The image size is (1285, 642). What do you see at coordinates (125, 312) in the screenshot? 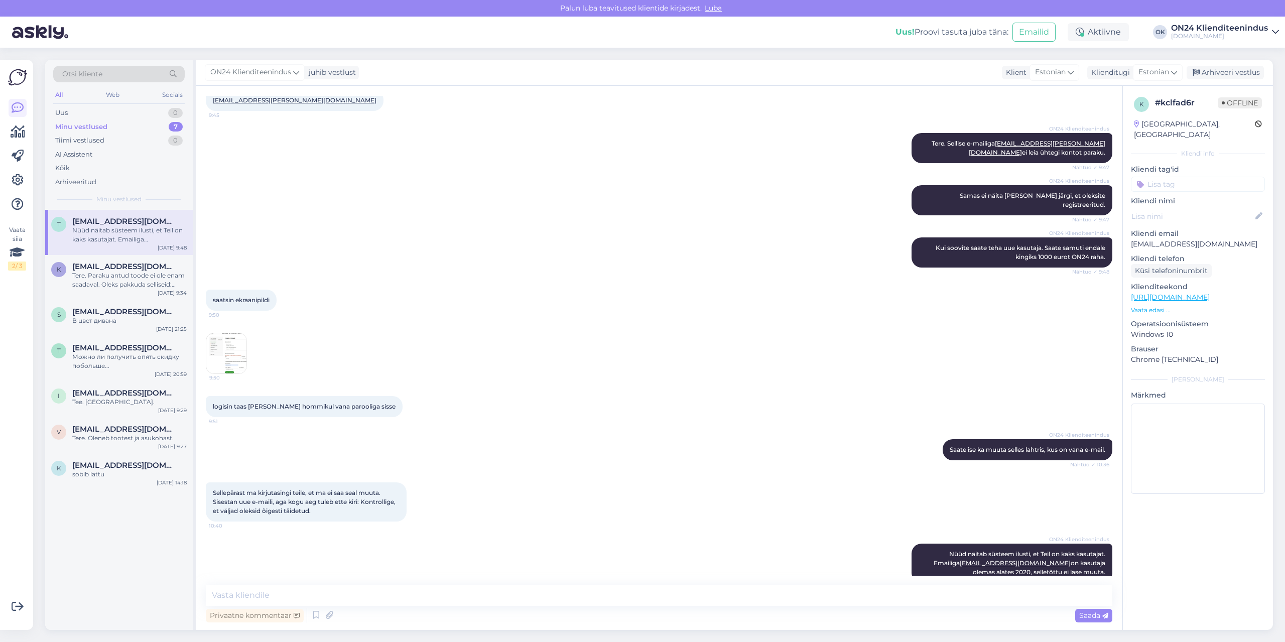
I see `span: stryelkova.anka98@gmail.com` at bounding box center [125, 312].